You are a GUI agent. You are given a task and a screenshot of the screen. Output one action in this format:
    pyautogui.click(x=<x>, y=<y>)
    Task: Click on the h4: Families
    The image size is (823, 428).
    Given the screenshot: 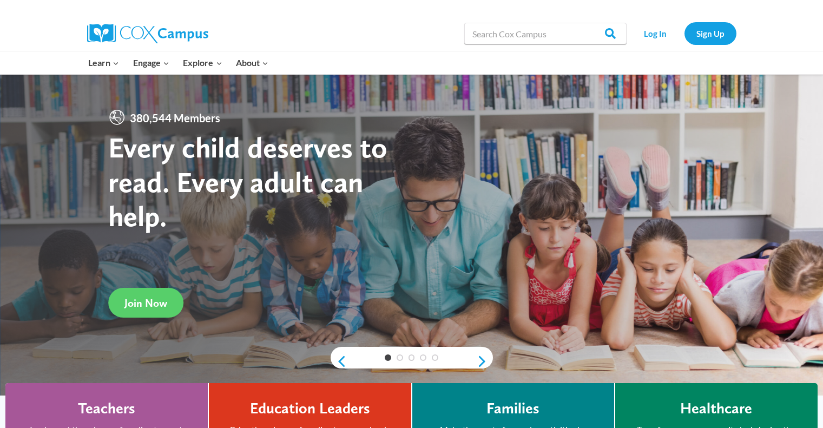 What is the action you would take?
    pyautogui.click(x=513, y=408)
    